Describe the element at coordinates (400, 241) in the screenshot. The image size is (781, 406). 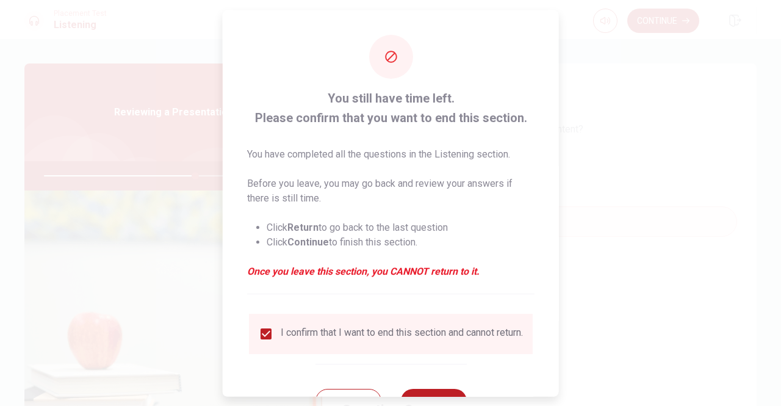
I see `li: Click to finish this section.` at that location.